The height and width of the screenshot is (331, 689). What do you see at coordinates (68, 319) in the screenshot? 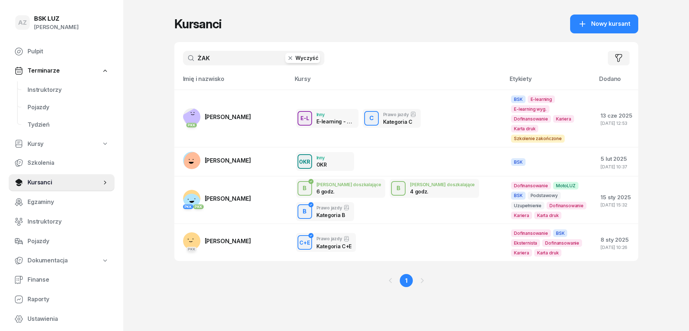
I see `span: Ustawienia` at bounding box center [68, 319].